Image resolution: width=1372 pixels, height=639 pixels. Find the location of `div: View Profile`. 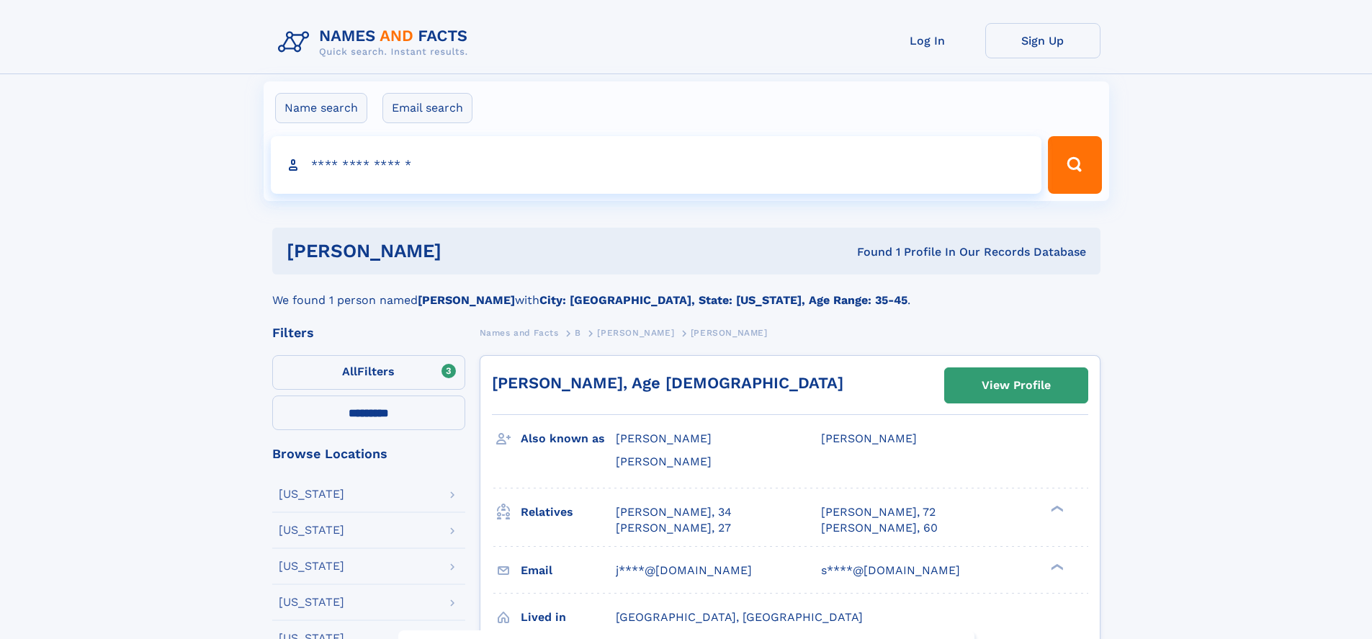

div: View Profile is located at coordinates (1016, 385).